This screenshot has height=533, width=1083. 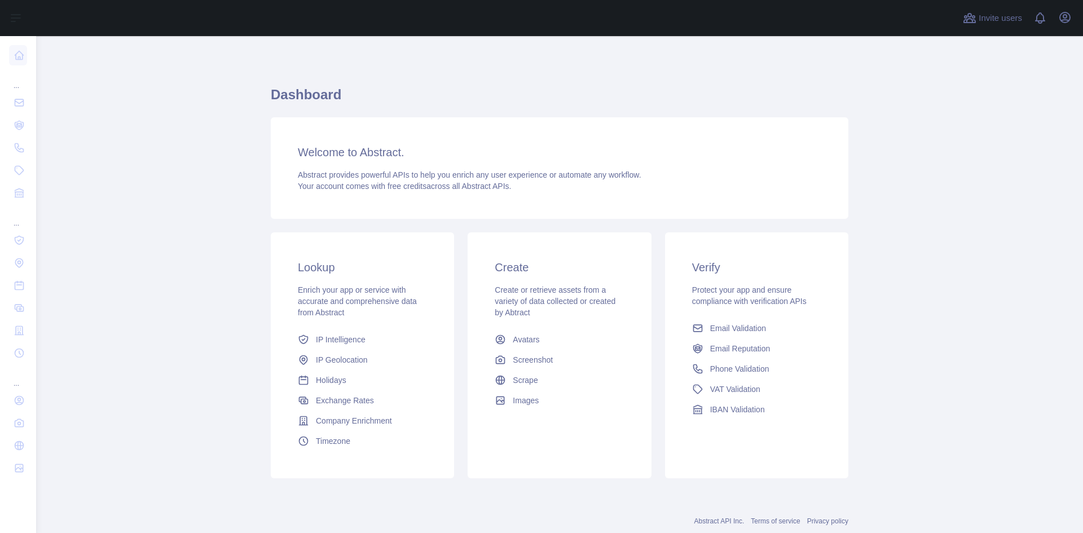 I want to click on span: Holidays, so click(x=331, y=380).